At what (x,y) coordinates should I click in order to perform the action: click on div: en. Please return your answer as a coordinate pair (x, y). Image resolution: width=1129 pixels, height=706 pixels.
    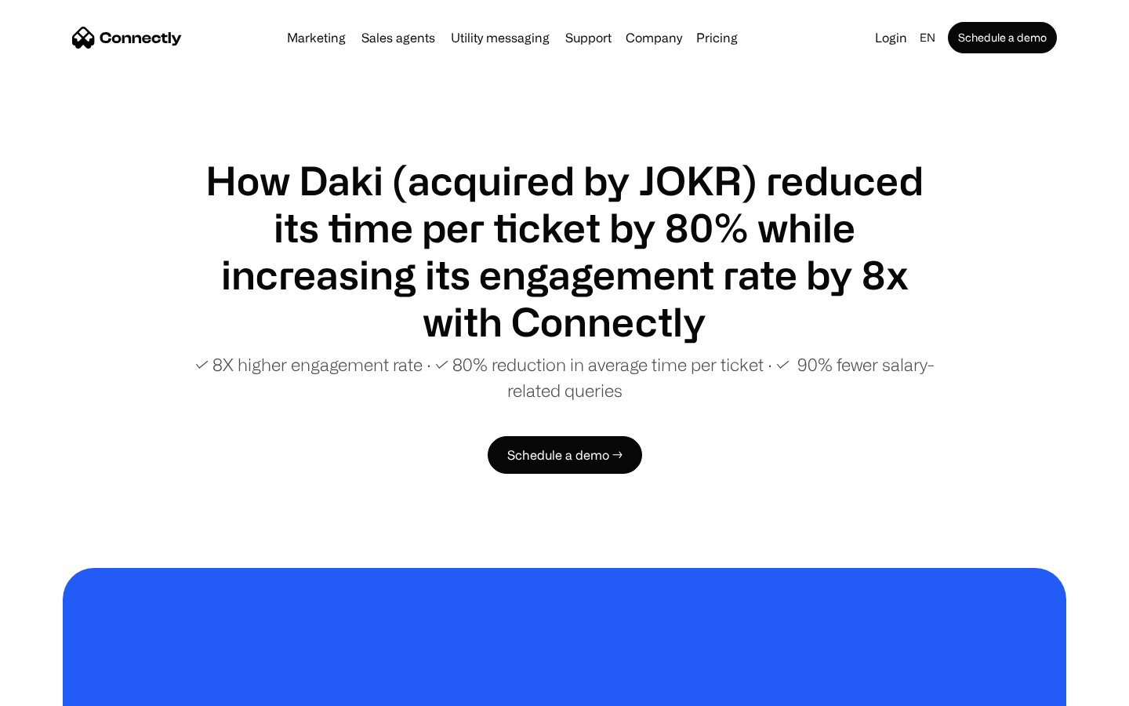
    Looking at the image, I should click on (927, 38).